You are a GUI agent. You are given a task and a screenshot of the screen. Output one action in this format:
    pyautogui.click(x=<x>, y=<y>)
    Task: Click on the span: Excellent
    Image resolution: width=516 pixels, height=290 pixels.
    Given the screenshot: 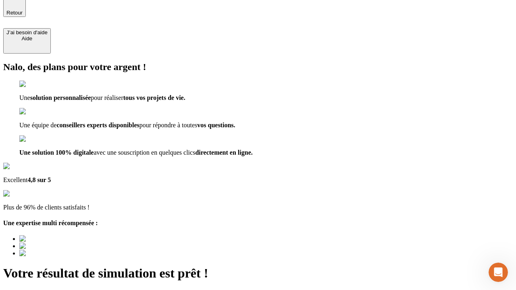 What is the action you would take?
    pyautogui.click(x=15, y=180)
    